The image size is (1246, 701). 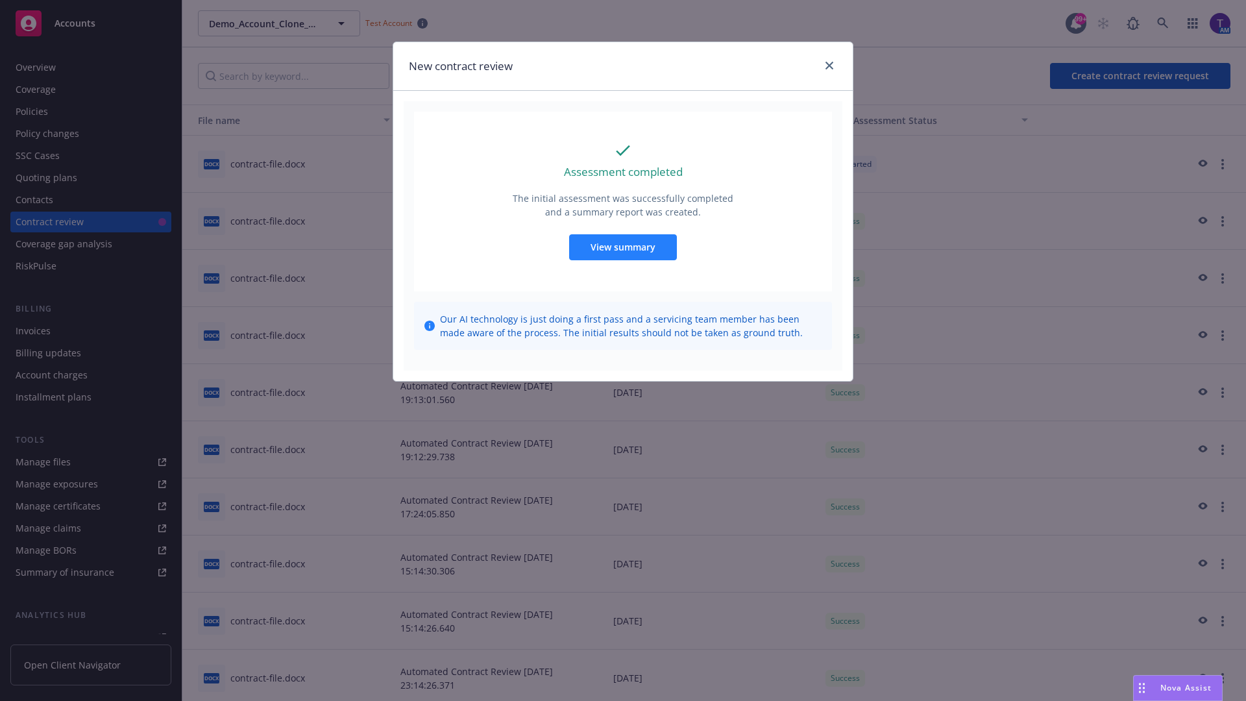 What do you see at coordinates (631, 326) in the screenshot?
I see `span: Our AI technology is just doing a first pass and a servicing team member has been made aware of t...` at bounding box center [631, 326].